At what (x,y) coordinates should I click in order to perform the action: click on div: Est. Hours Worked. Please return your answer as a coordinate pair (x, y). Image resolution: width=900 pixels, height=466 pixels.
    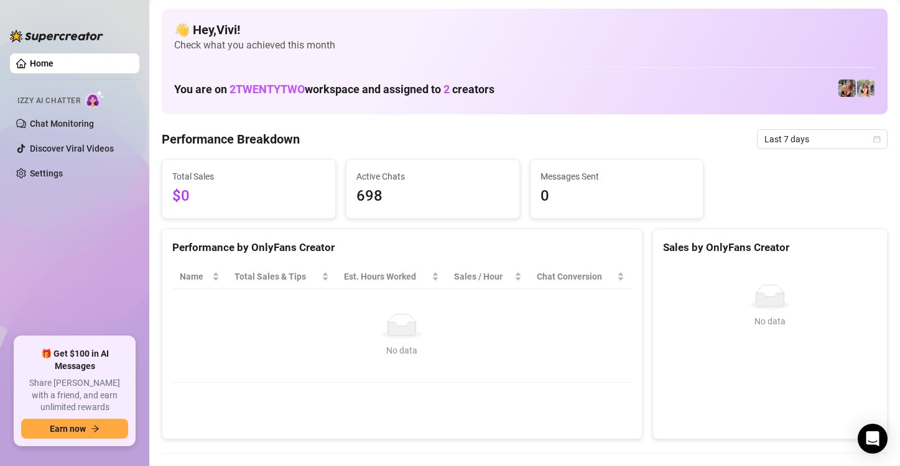
    Looking at the image, I should click on (386, 277).